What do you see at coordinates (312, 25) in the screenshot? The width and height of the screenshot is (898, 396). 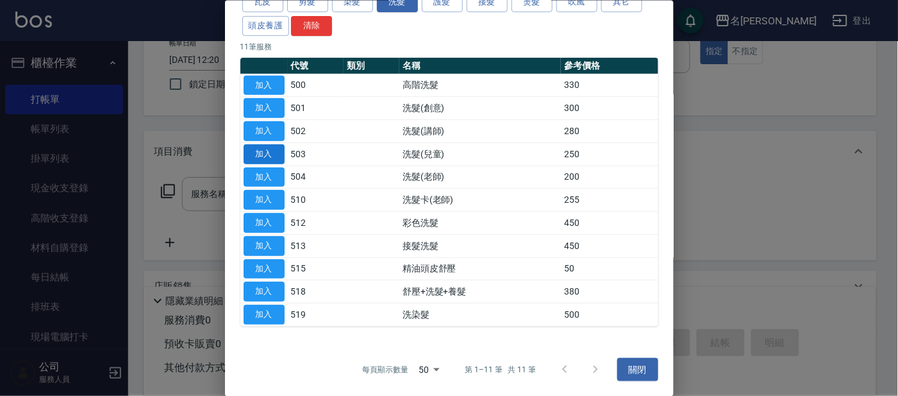 I see `button: 清除` at bounding box center [312, 25].